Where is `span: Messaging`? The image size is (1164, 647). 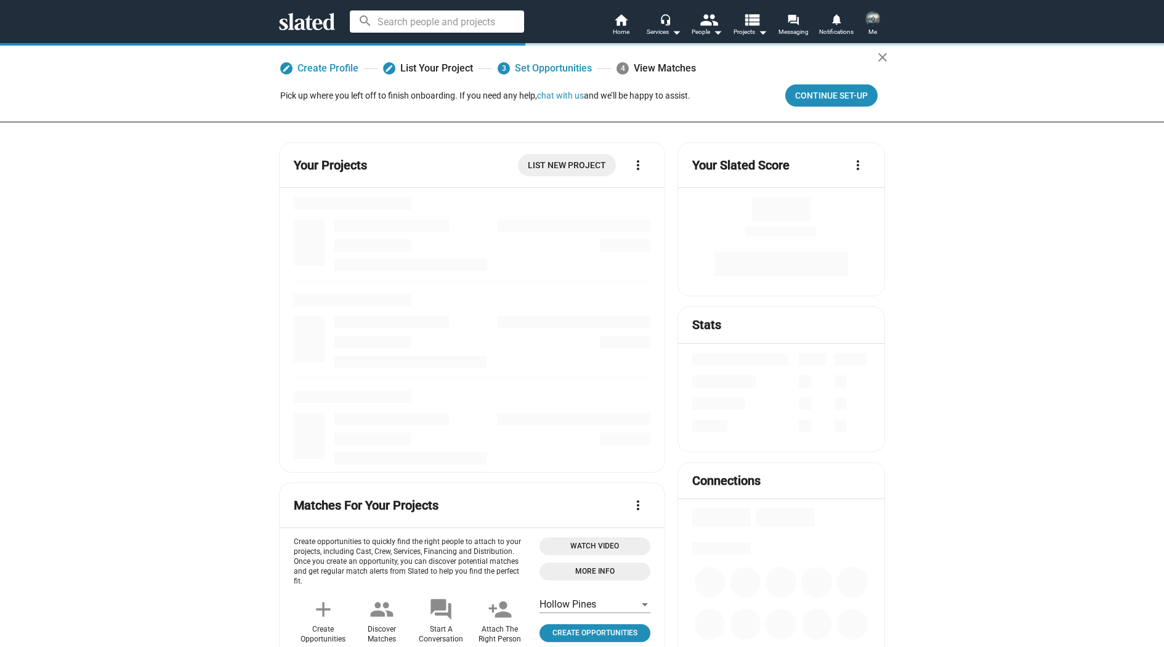
span: Messaging is located at coordinates (793, 32).